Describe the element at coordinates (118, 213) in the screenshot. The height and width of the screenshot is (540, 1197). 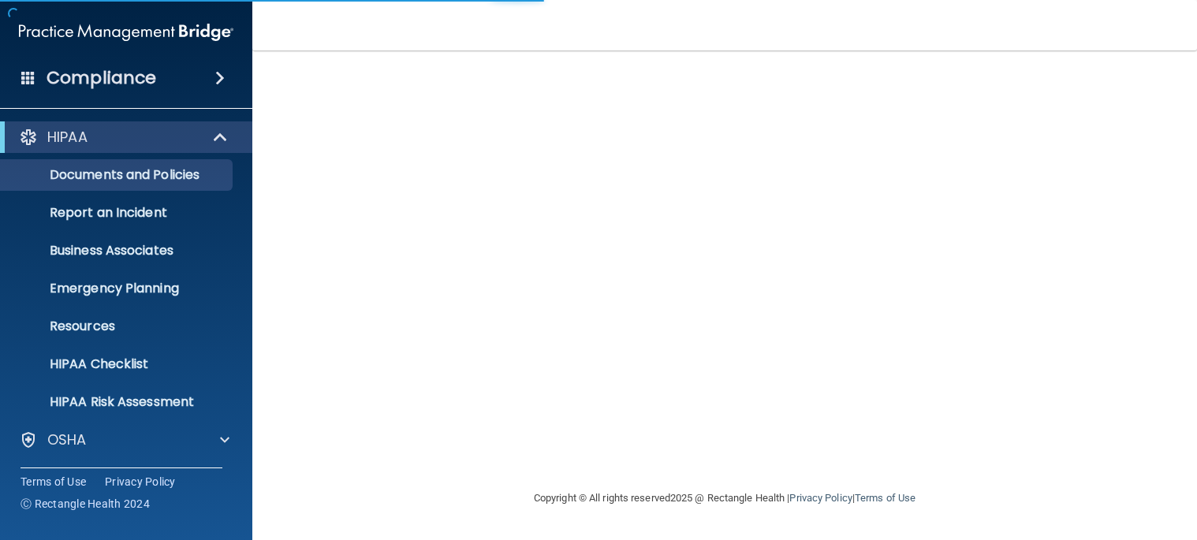
I see `p: Report an Incident` at that location.